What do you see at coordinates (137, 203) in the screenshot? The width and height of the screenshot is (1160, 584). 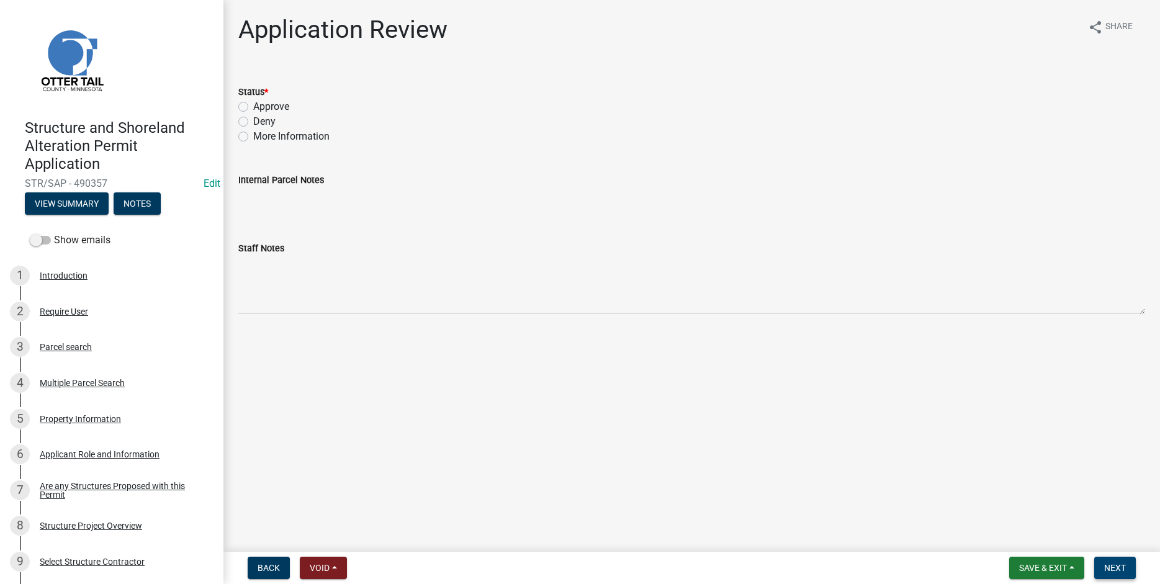 I see `button: Notes` at bounding box center [137, 203].